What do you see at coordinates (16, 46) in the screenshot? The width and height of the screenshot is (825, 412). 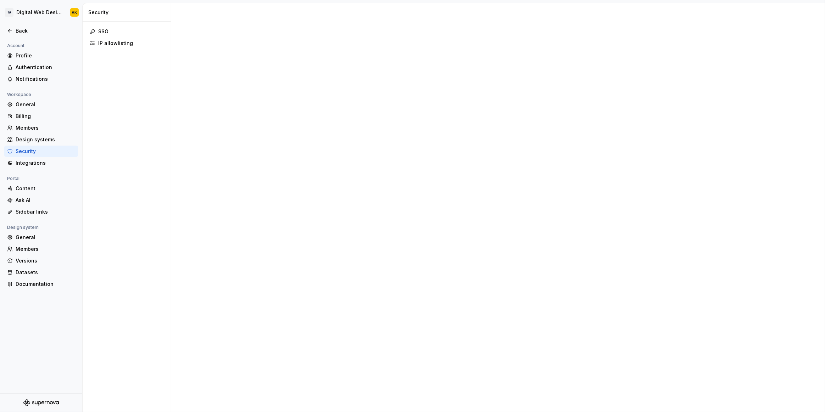 I see `div: Account` at bounding box center [16, 46].